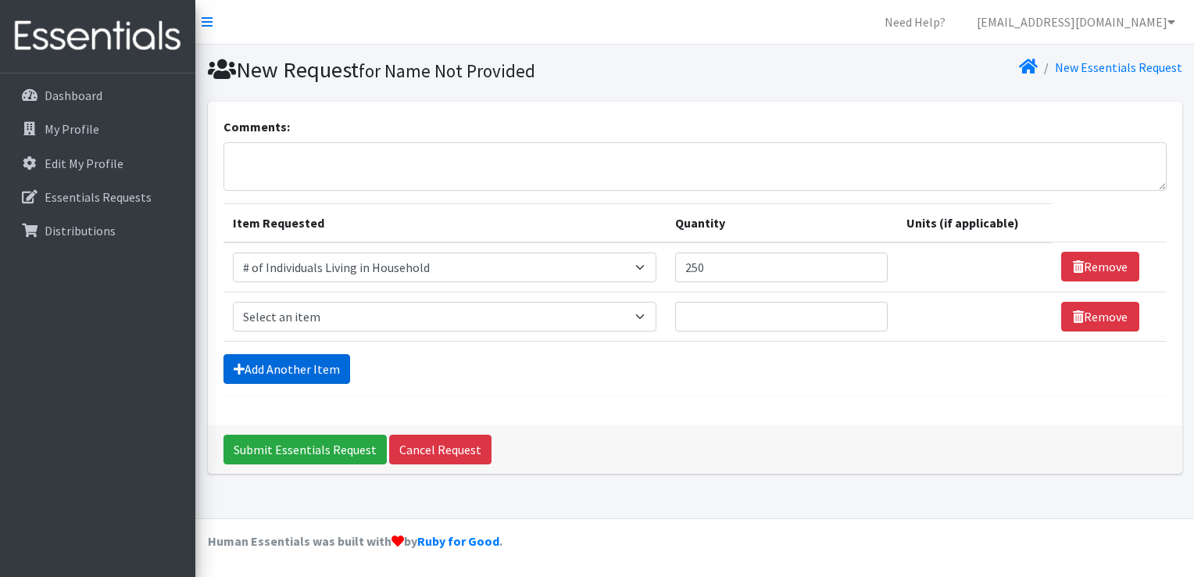  I want to click on p: Edit My Profile, so click(84, 163).